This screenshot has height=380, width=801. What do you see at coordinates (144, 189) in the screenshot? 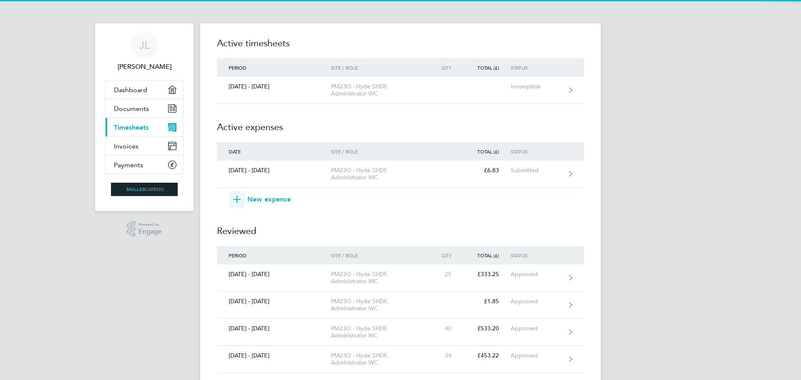
I see `a: Go to home page` at bounding box center [144, 189].